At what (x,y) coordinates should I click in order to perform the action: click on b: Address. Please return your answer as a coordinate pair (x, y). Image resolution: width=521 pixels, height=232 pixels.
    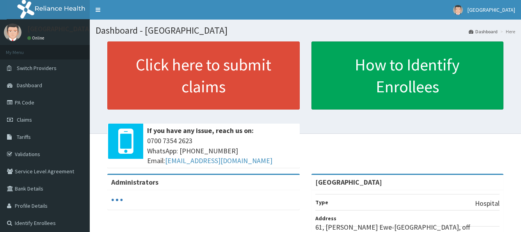
    Looking at the image, I should click on (326, 218).